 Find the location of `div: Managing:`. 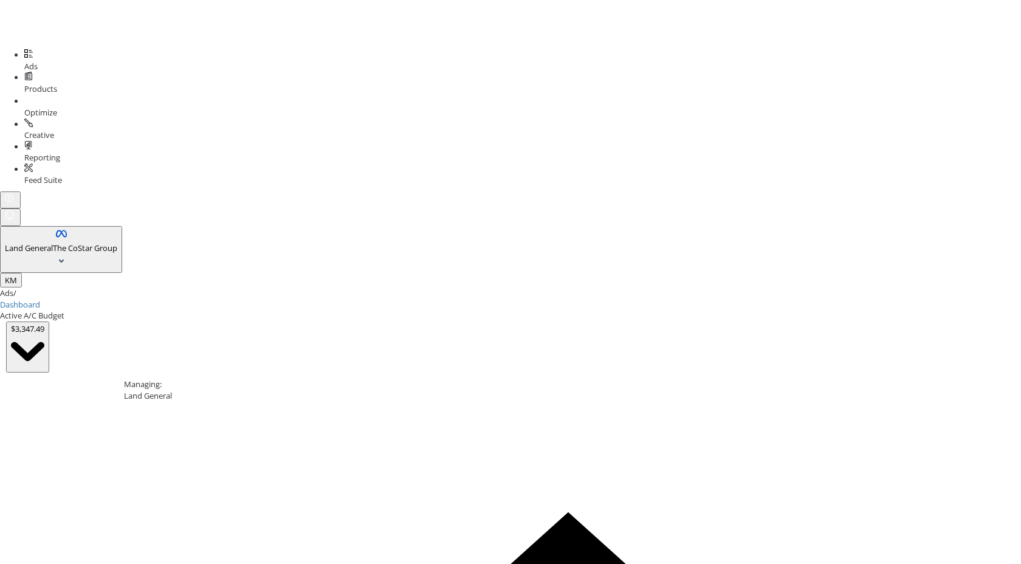

div: Managing: is located at coordinates (568, 384).